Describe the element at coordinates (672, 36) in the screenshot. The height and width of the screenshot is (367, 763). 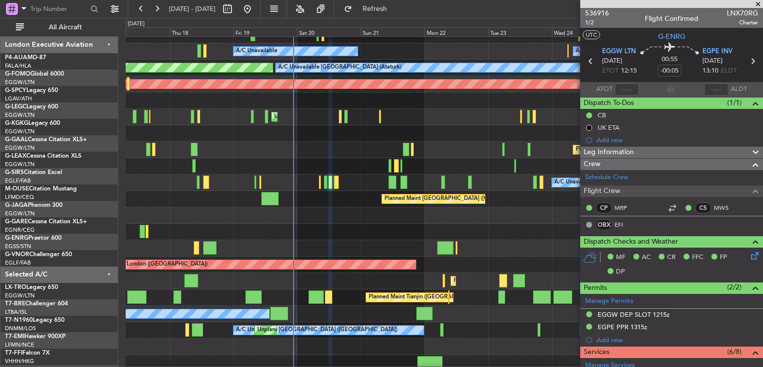
I see `span: G-ENRG` at that location.